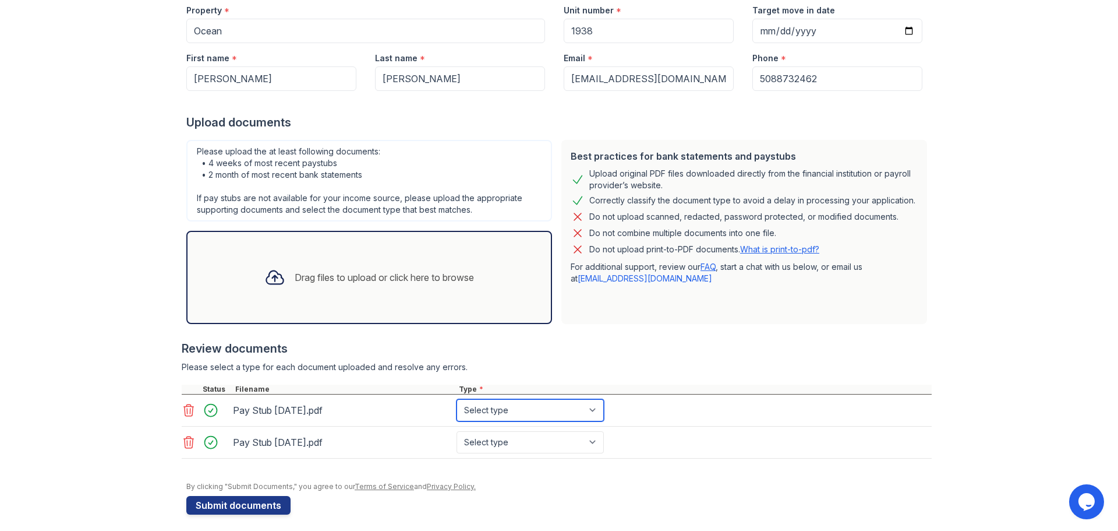 The width and height of the screenshot is (1118, 531). Describe the element at coordinates (683, 233) in the screenshot. I see `div: Do not combine multiple documents into one file.` at that location.